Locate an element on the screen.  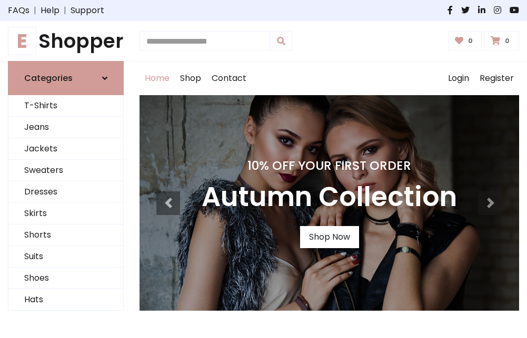
h4: 10% Off Your First Order is located at coordinates (329, 166).